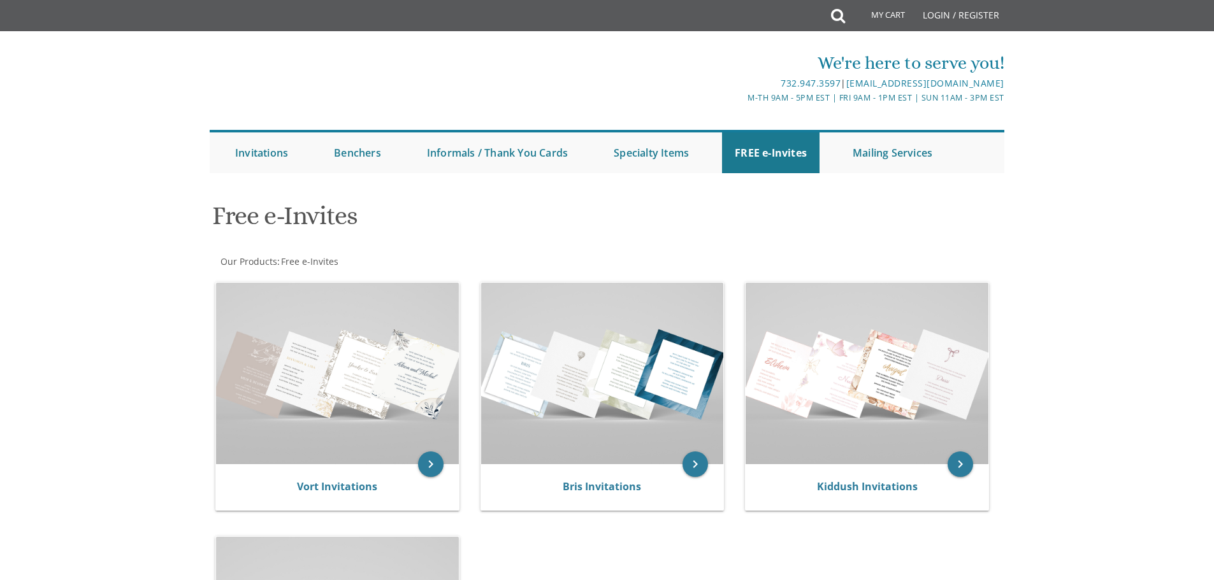 This screenshot has width=1214, height=580. Describe the element at coordinates (892, 153) in the screenshot. I see `a: Mailing Services` at that location.